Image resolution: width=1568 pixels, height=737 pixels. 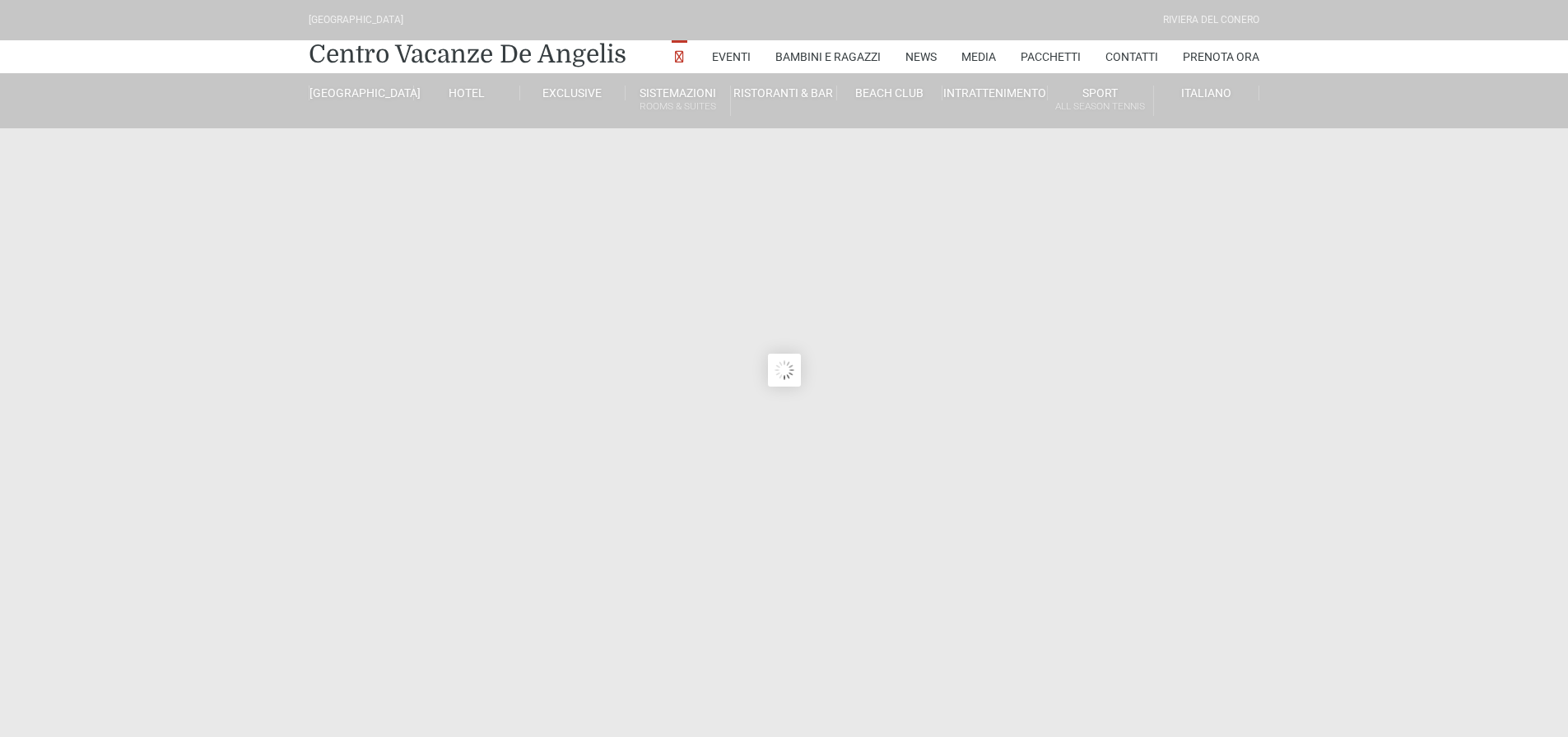 I want to click on a: Centro Vacanze De Angelis, so click(x=467, y=54).